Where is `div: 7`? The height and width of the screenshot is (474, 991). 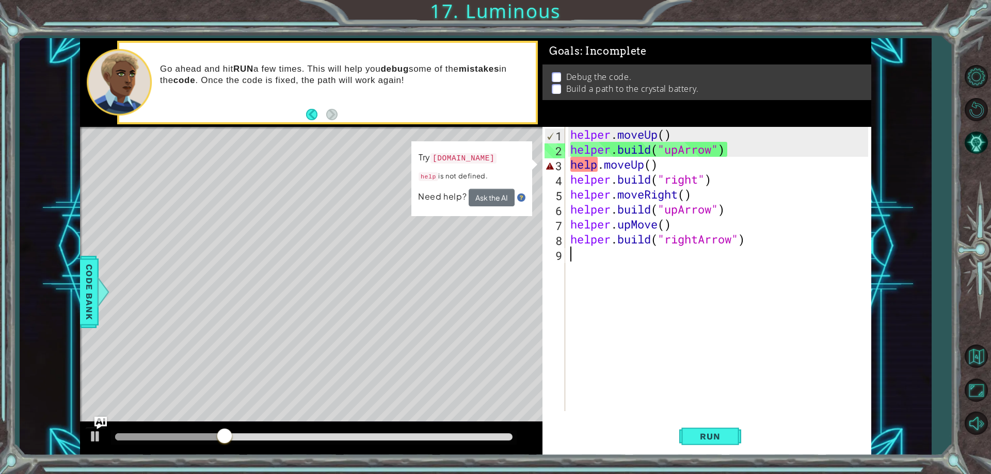
div: 7 is located at coordinates (555, 226).